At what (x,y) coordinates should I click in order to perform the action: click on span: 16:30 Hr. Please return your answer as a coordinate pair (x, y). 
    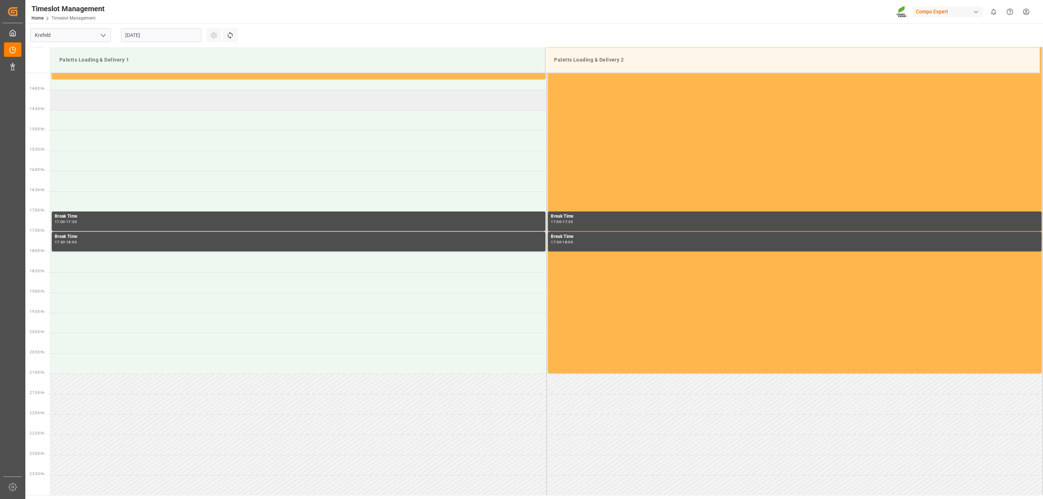
    Looking at the image, I should click on (37, 190).